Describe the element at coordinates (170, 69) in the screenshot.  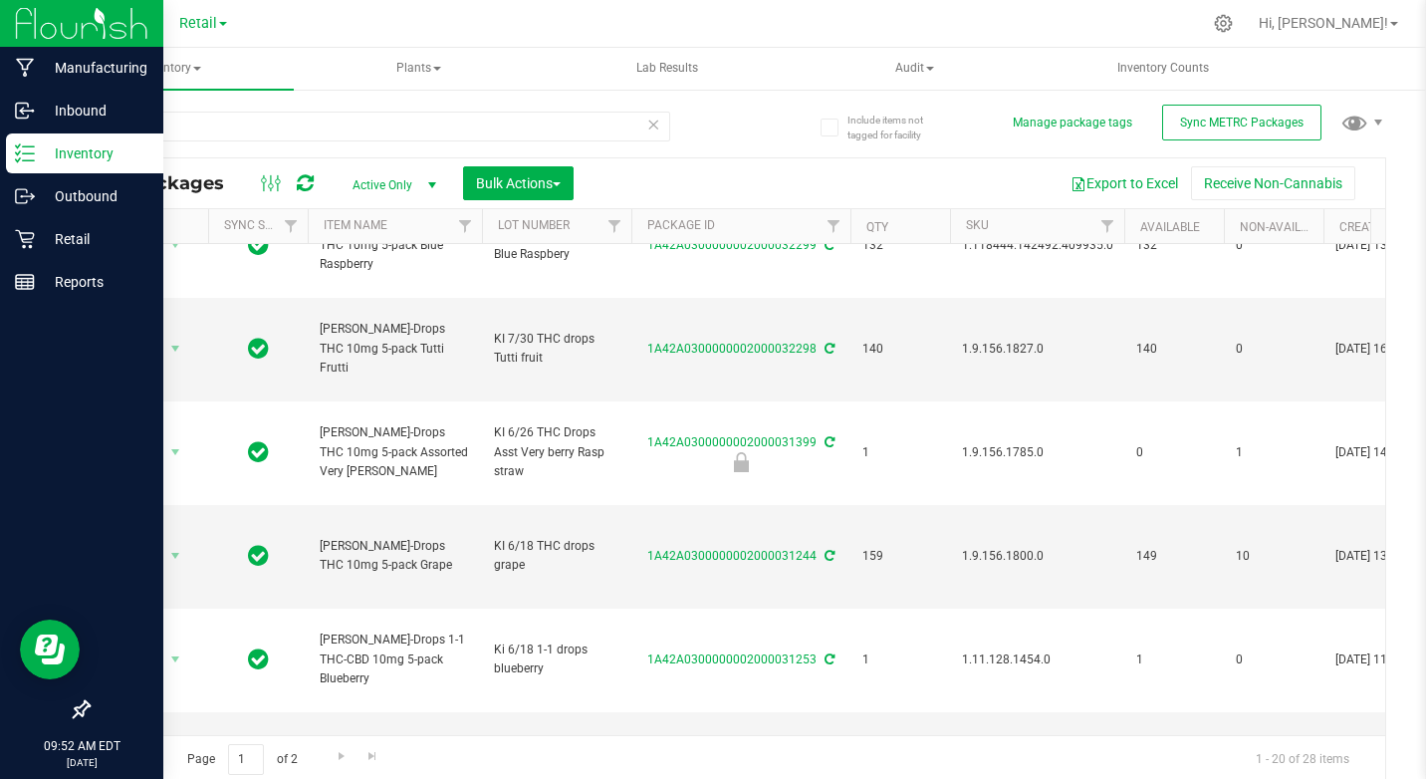
I see `a: Inventory` at that location.